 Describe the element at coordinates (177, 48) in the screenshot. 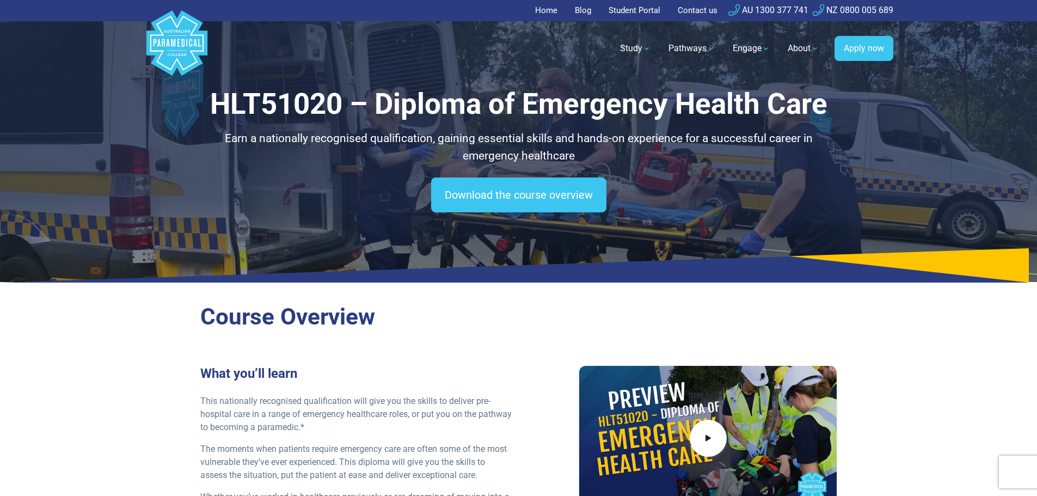

I see `a: Australian Paramedical College` at that location.